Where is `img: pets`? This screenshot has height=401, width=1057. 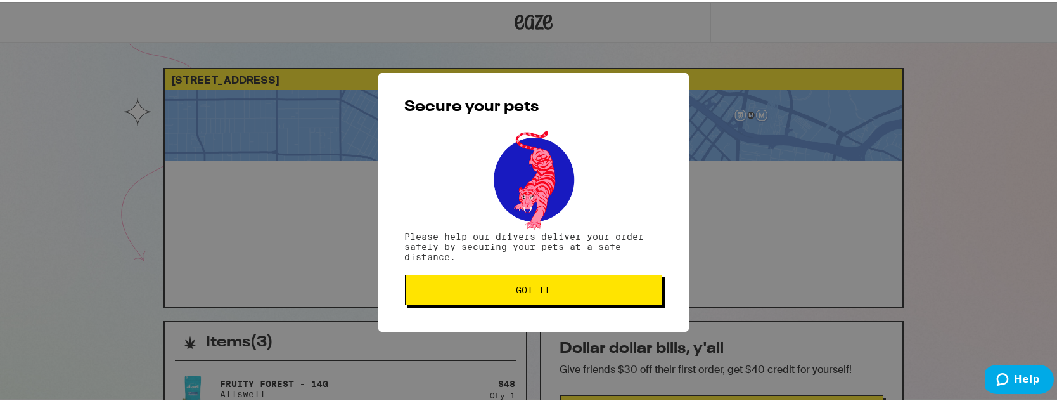 img: pets is located at coordinates (534, 177).